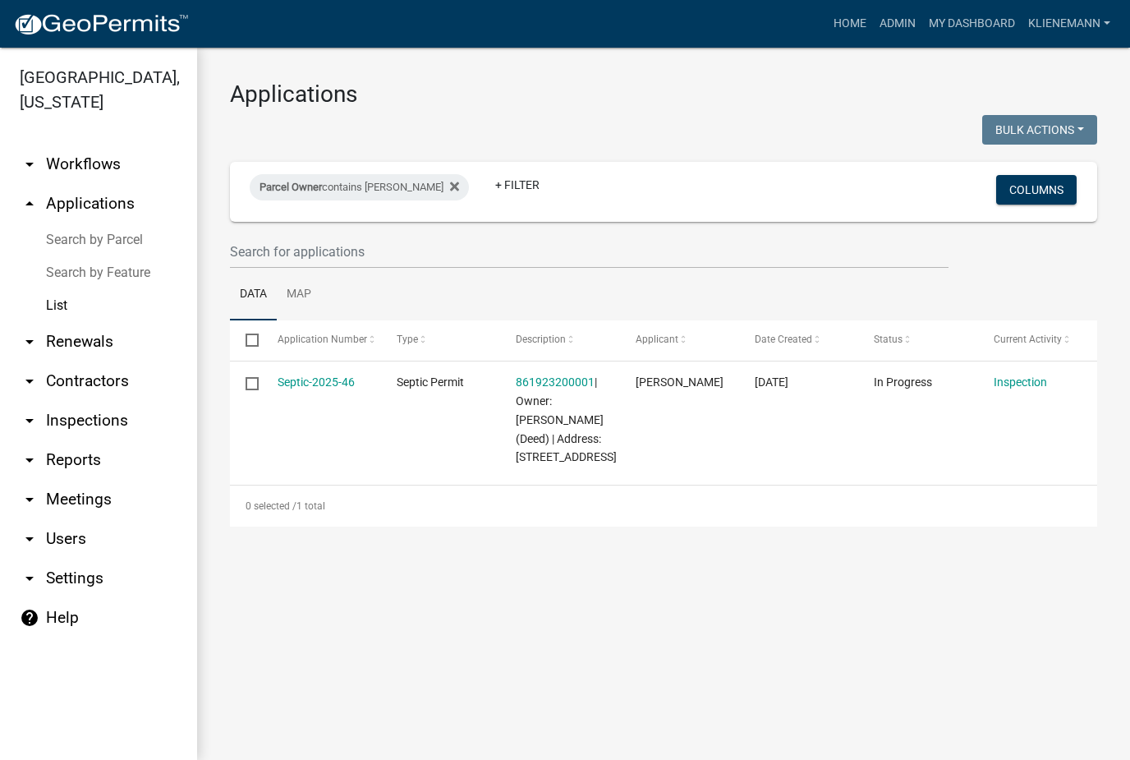 This screenshot has height=760, width=1130. What do you see at coordinates (30, 204) in the screenshot?
I see `i: arrow_drop_up` at bounding box center [30, 204].